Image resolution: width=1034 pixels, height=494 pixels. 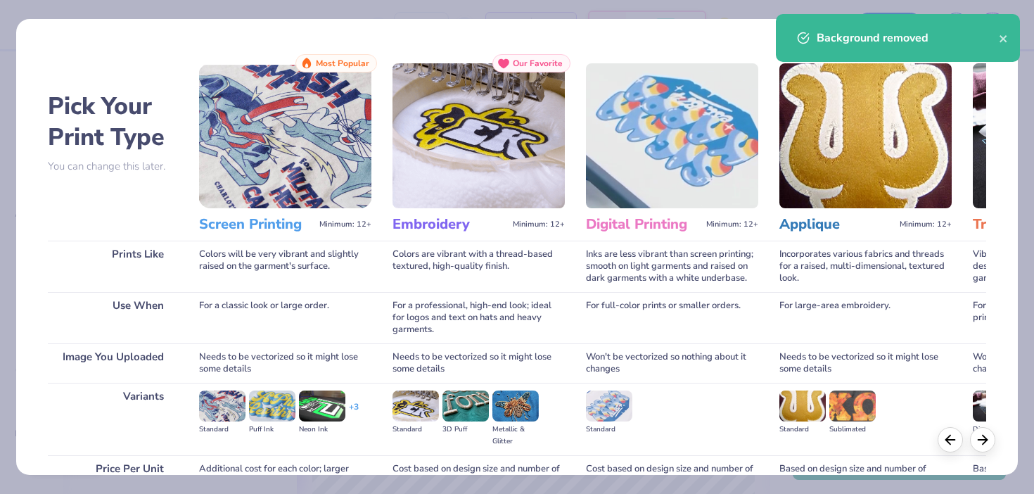 What do you see at coordinates (478, 136) in the screenshot?
I see `img: Embroidery` at bounding box center [478, 136].